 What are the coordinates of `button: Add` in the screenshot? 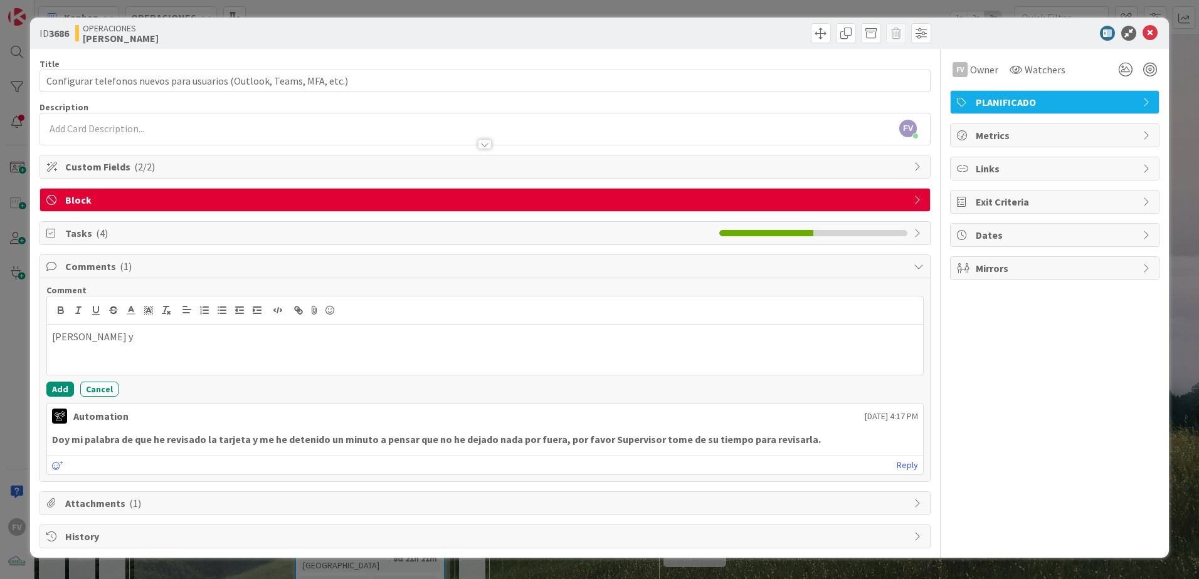 It's located at (60, 389).